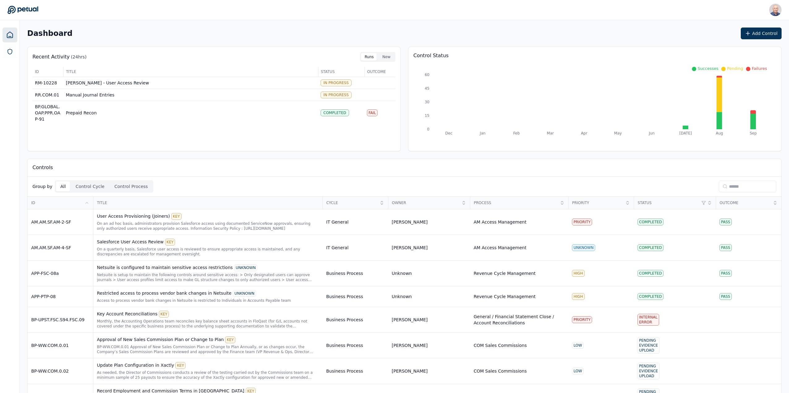 Image resolution: width=789 pixels, height=393 pixels. What do you see at coordinates (336, 95) in the screenshot?
I see `div: In Progress` at bounding box center [336, 95].